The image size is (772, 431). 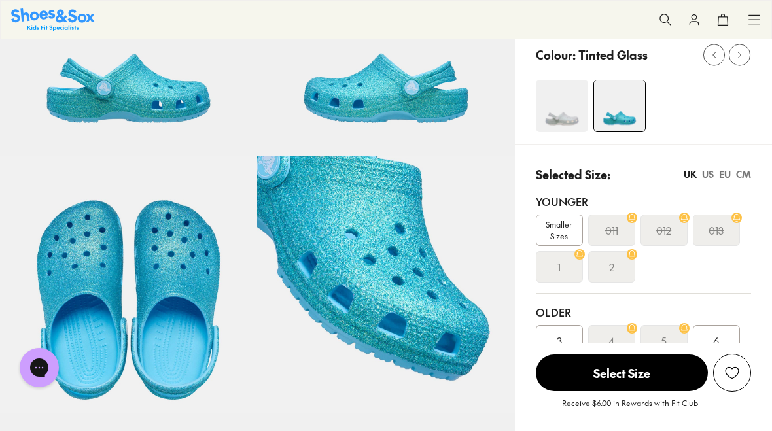 What do you see at coordinates (620, 106) in the screenshot?
I see `img: 4-527546_1` at bounding box center [620, 106].